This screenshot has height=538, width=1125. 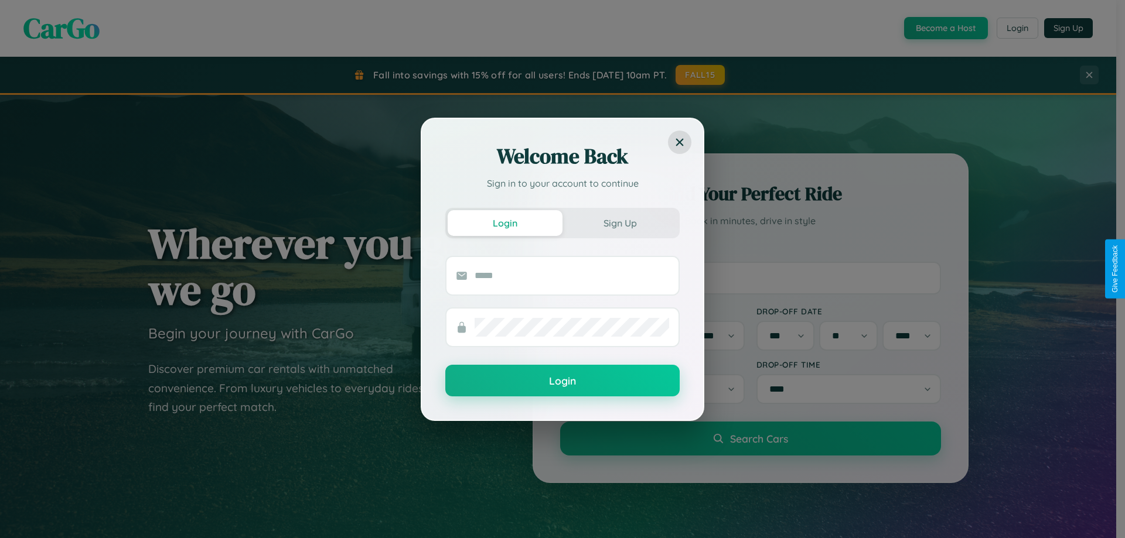 What do you see at coordinates (563, 183) in the screenshot?
I see `p: Sign in to your account to continue` at bounding box center [563, 183].